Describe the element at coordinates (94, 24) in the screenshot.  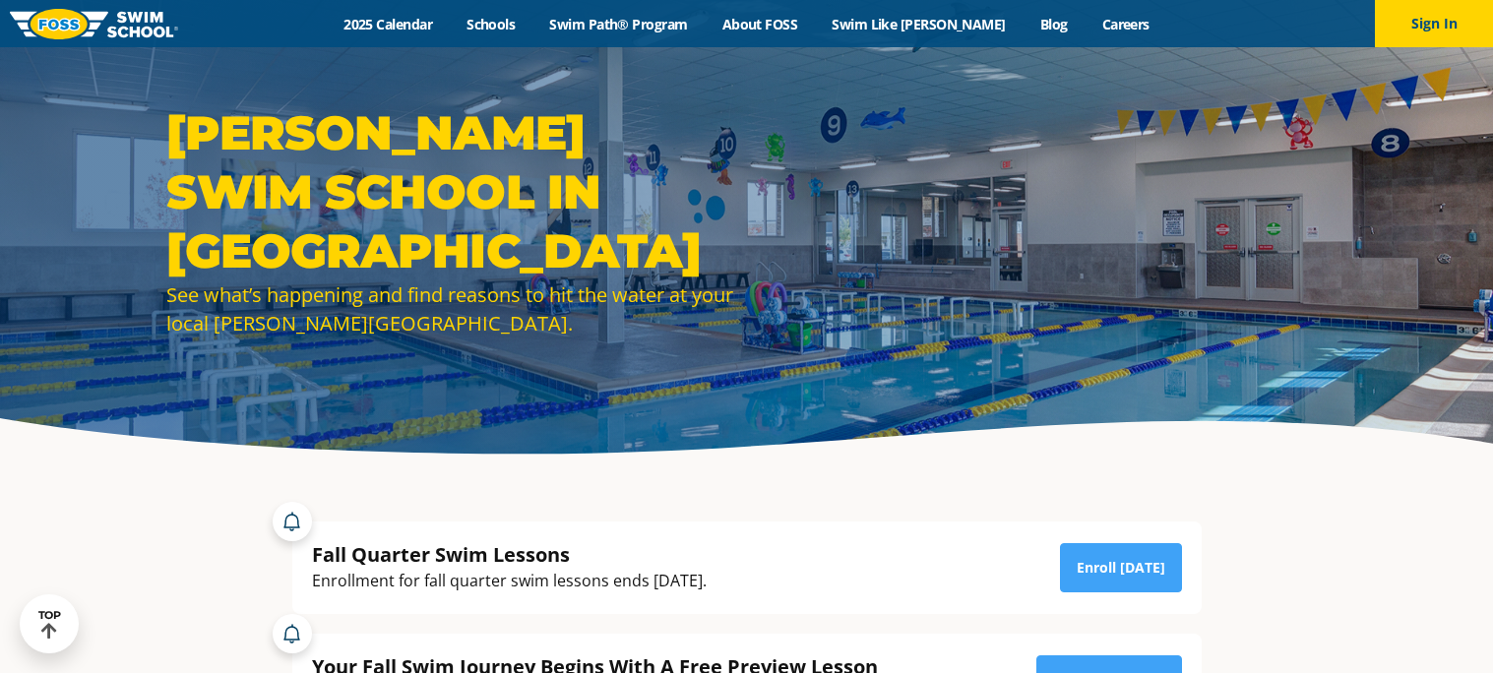
I see `img: FOSS Swim School Logo` at that location.